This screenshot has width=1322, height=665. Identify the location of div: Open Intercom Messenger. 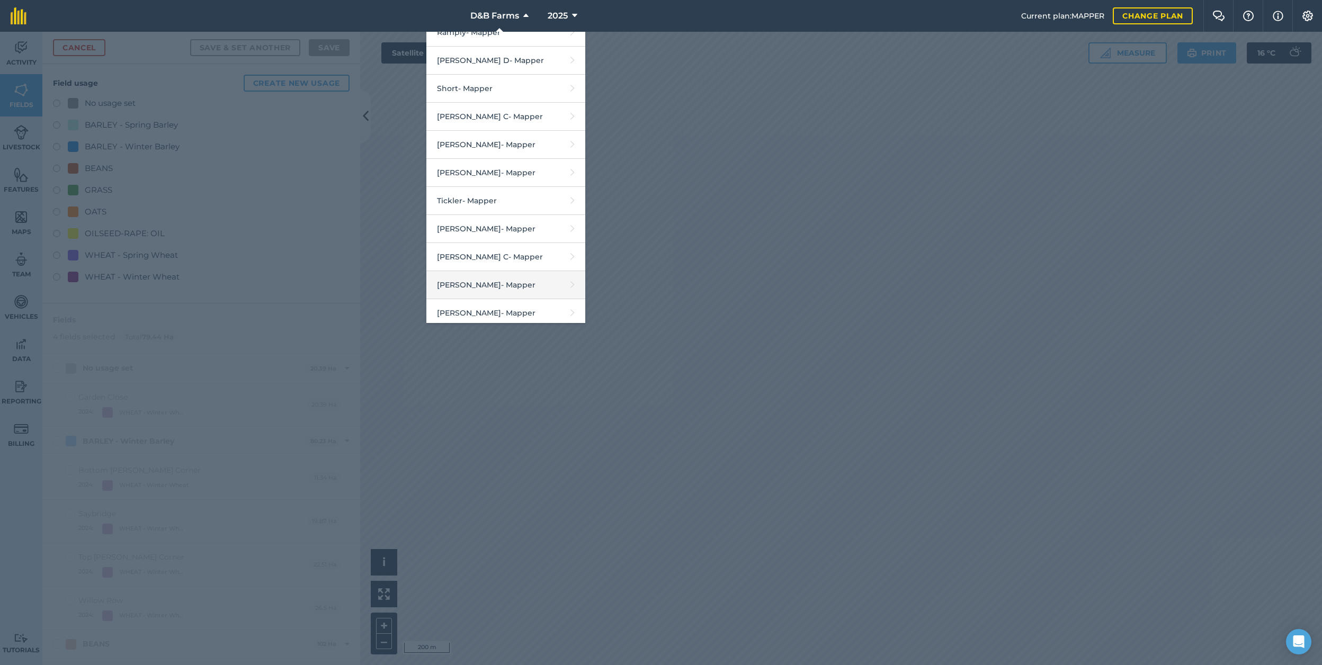
(1299, 642).